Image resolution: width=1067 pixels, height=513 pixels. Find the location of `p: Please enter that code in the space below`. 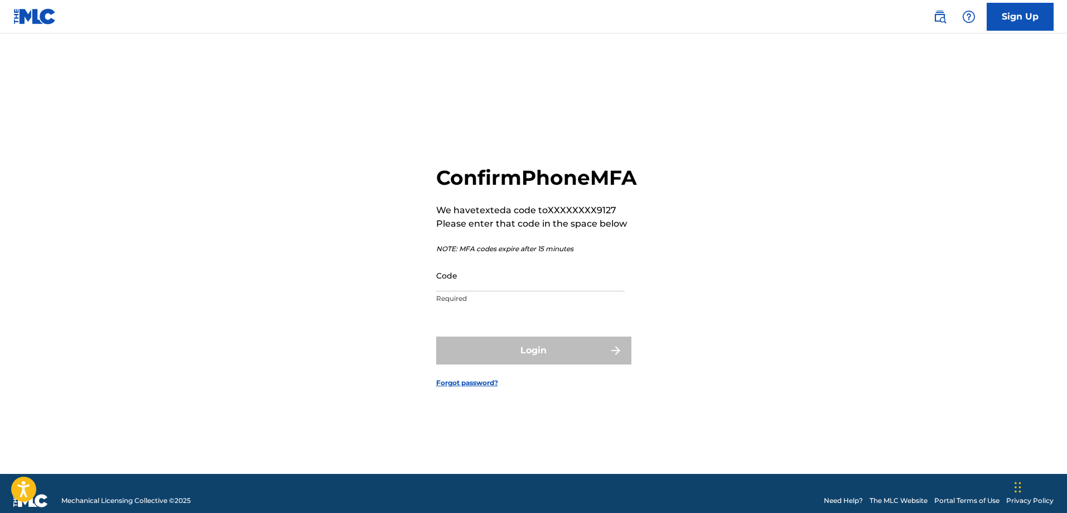

p: Please enter that code in the space below is located at coordinates (537, 224).